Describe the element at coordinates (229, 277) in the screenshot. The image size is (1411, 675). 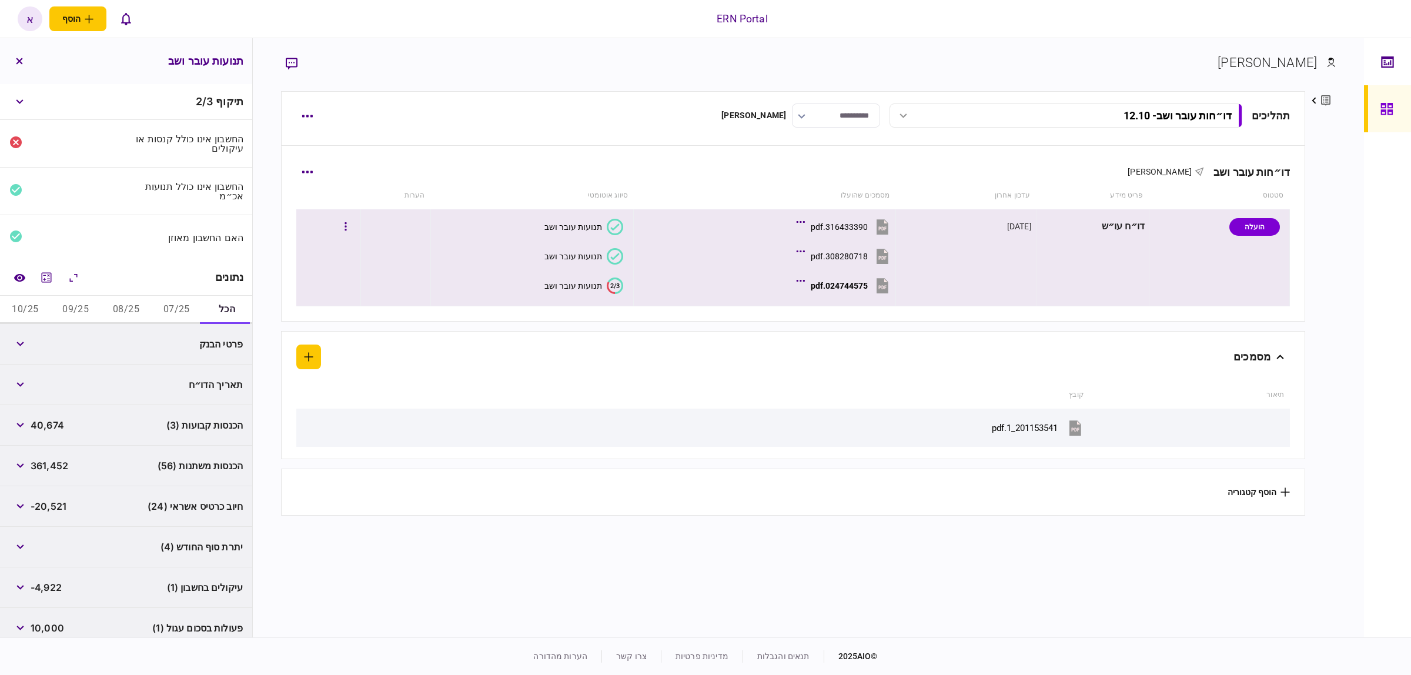
I see `div: נתונים` at that location.